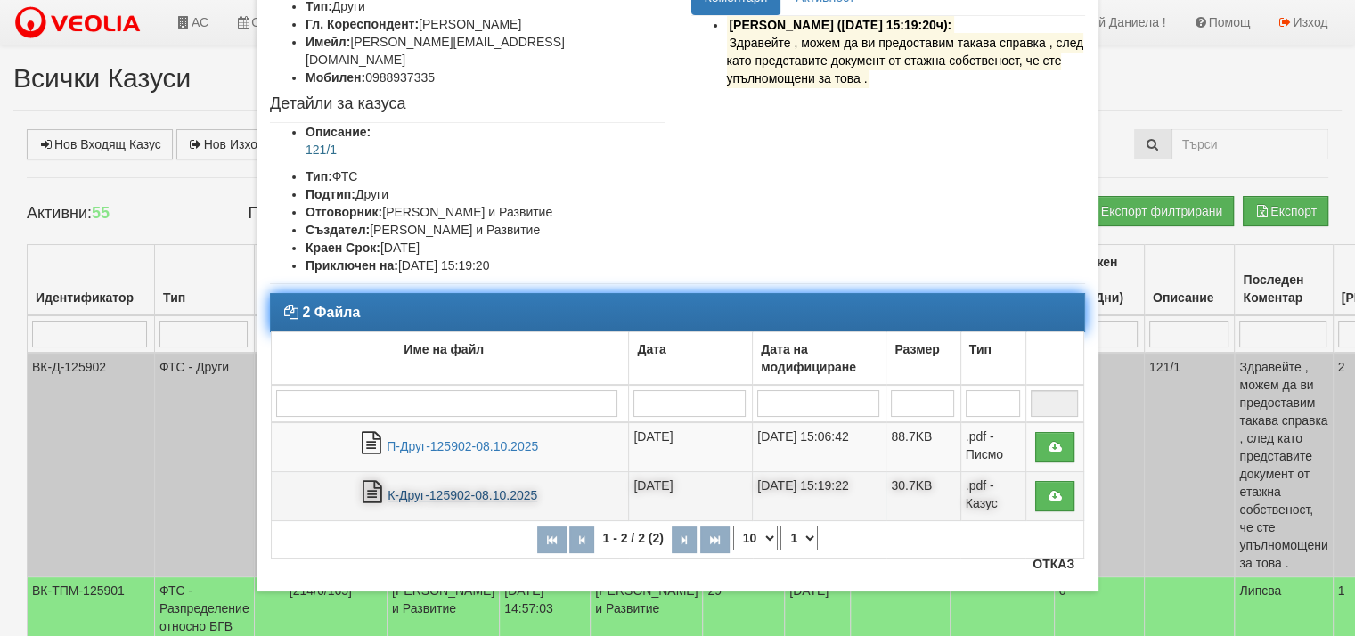 Image resolution: width=1355 pixels, height=636 pixels. Describe the element at coordinates (444, 349) in the screenshot. I see `b: Име на файл` at that location.